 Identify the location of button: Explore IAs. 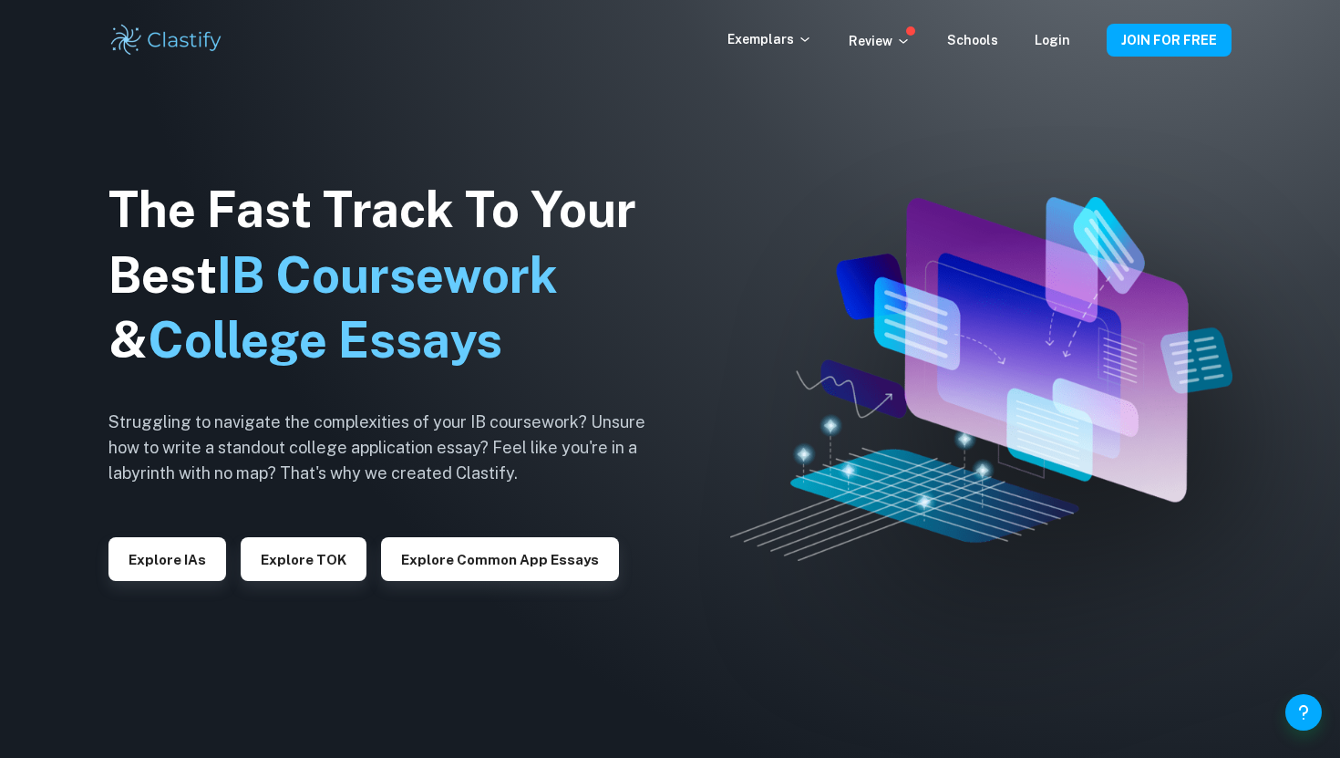
(167, 559).